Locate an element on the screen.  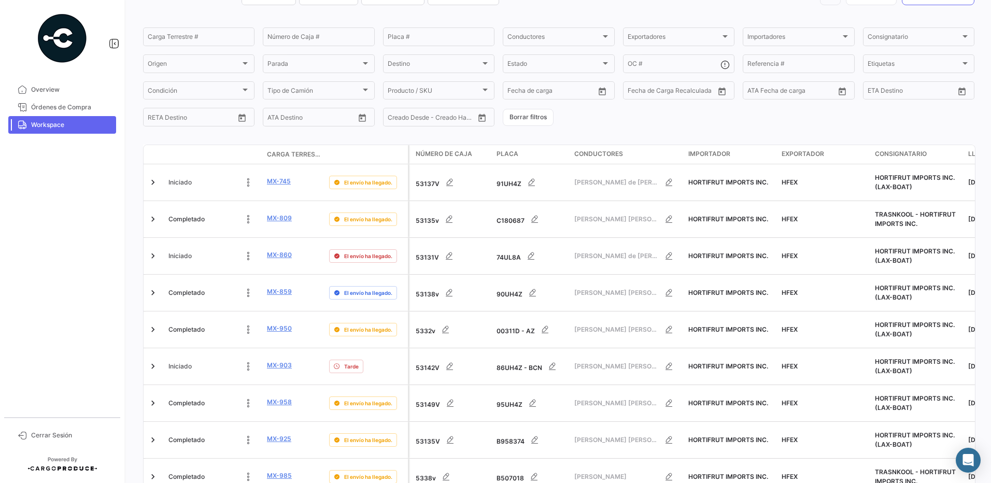
div: 91UH4Z is located at coordinates (531, 182).